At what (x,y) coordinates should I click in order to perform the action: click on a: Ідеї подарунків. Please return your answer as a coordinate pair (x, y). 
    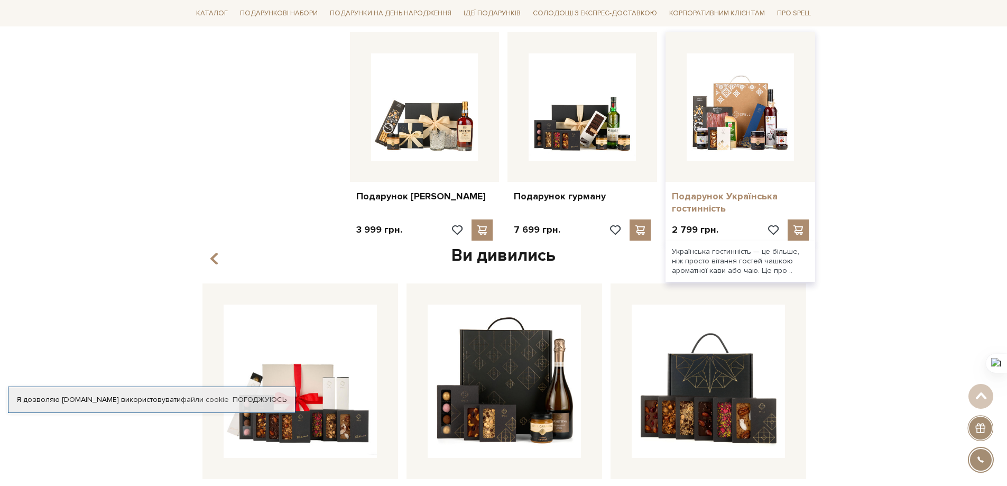
    Looking at the image, I should click on (492, 13).